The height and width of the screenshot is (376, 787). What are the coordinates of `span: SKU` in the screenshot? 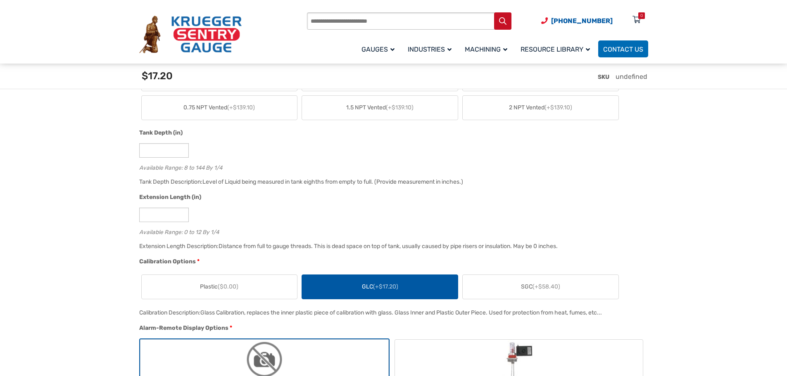 It's located at (604, 77).